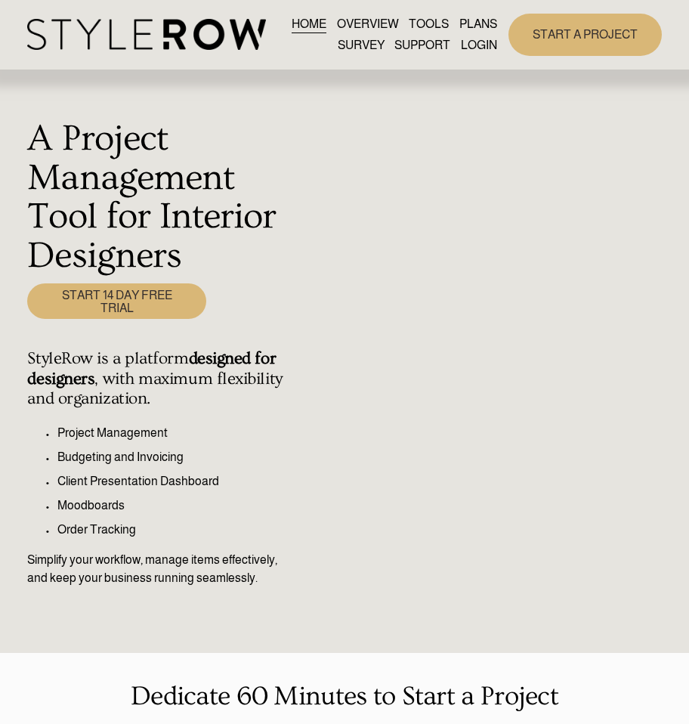 The image size is (689, 724). What do you see at coordinates (156, 378) in the screenshot?
I see `h4: StyleRow is a platform , with maximum flexibility and organization.` at bounding box center [156, 378].